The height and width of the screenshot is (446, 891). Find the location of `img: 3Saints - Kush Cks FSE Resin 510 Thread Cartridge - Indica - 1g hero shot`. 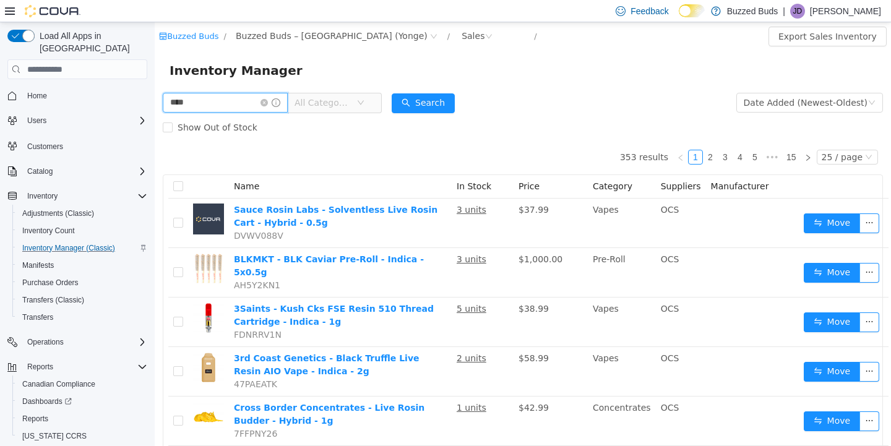

img: 3Saints - Kush Cks FSE Resin 510 Thread Cartridge - Indica - 1g hero shot is located at coordinates (54, 296).